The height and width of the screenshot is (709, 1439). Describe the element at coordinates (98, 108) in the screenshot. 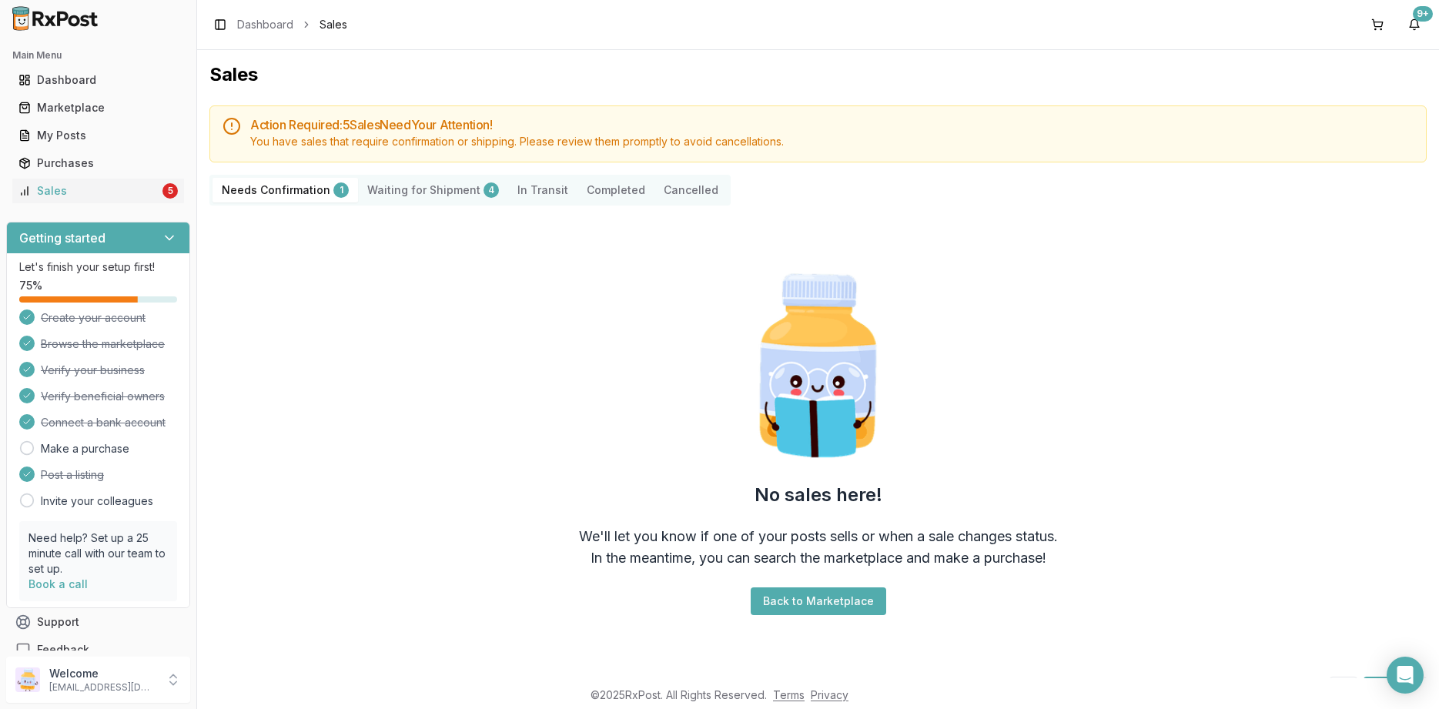

I see `div: Marketplace` at that location.